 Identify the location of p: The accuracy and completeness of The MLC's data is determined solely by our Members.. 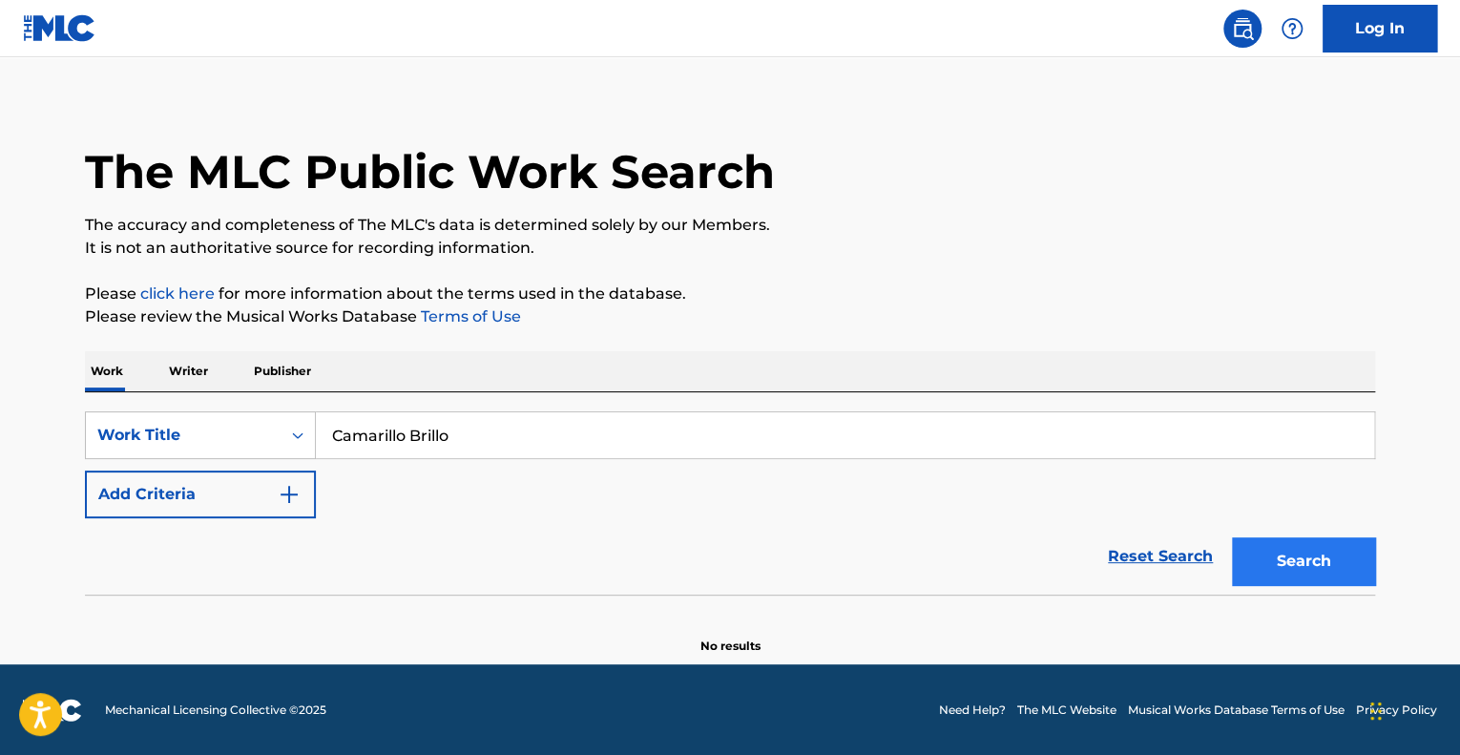
(730, 225).